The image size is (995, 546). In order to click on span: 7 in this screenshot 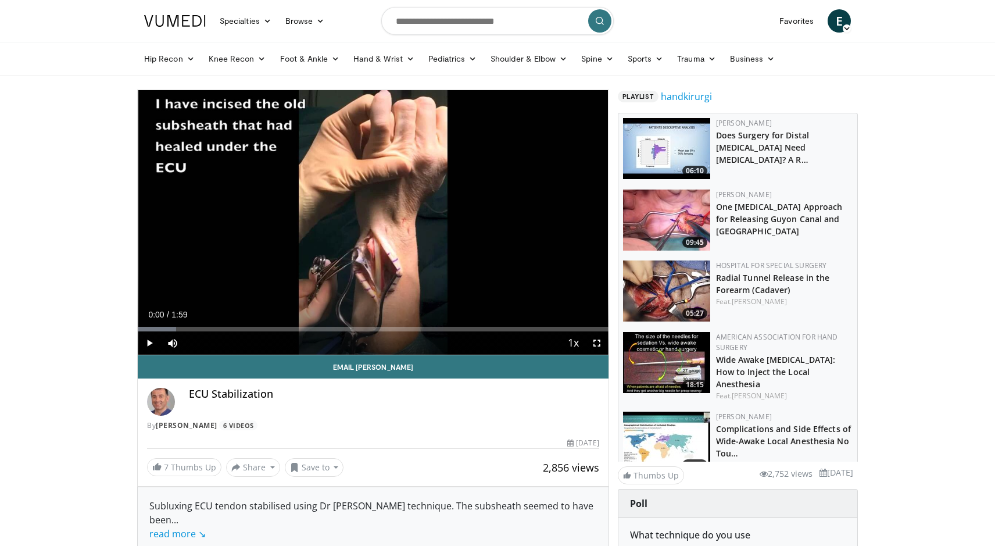, I will do `click(166, 467)`.